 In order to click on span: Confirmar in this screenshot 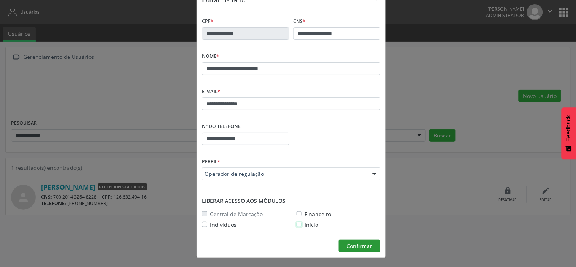, I will do `click(359, 246)`.